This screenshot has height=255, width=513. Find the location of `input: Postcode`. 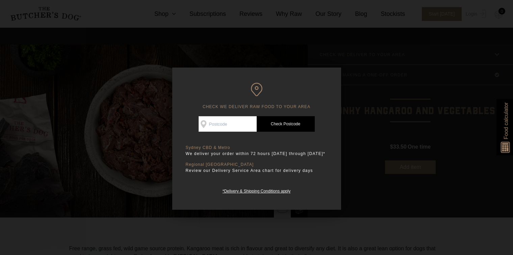

input: Postcode is located at coordinates (228, 124).